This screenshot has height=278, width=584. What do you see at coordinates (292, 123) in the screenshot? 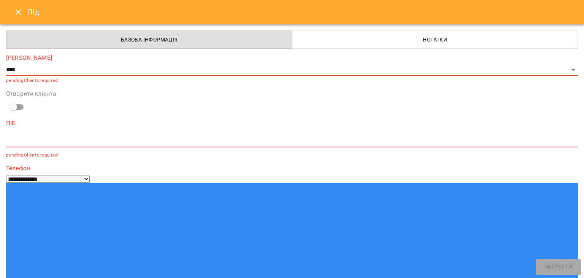
I see `label: ПІБ` at bounding box center [292, 123].